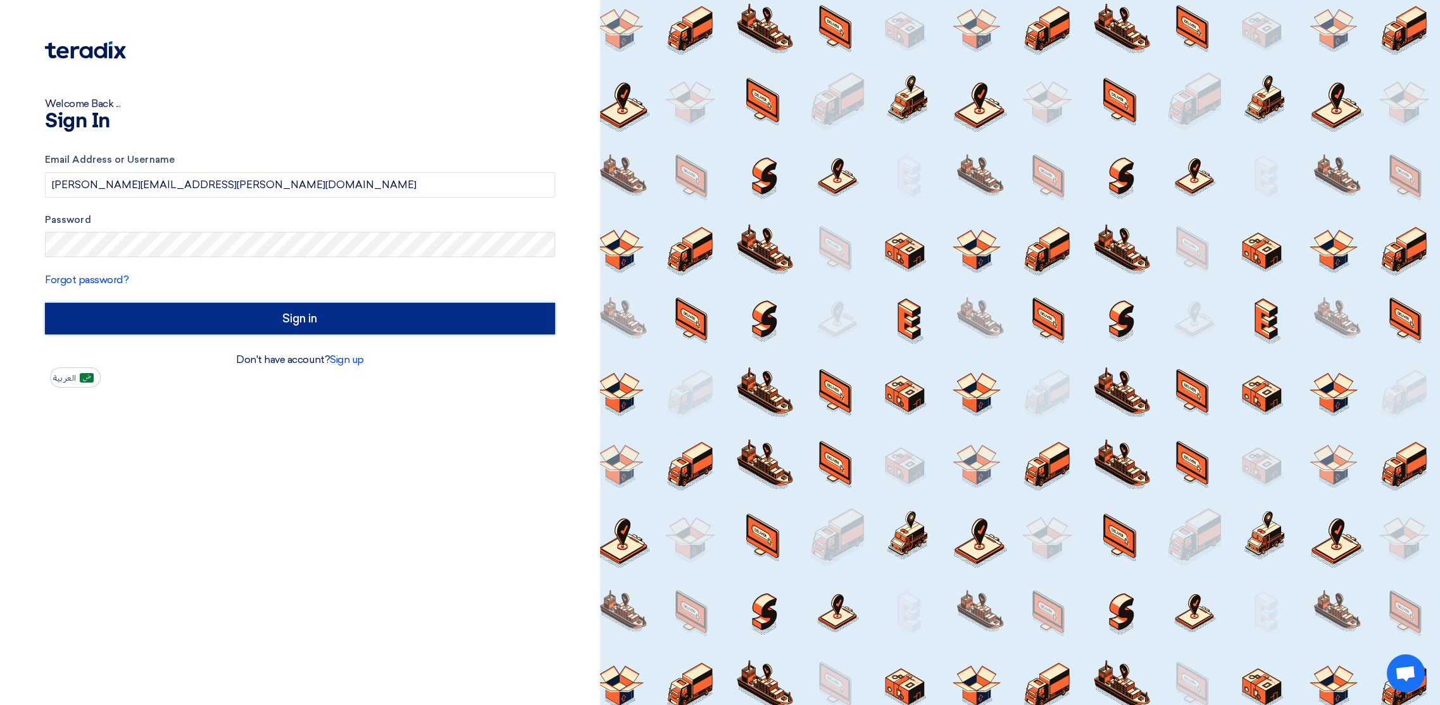 The height and width of the screenshot is (705, 1440). I want to click on button: العربية, so click(75, 377).